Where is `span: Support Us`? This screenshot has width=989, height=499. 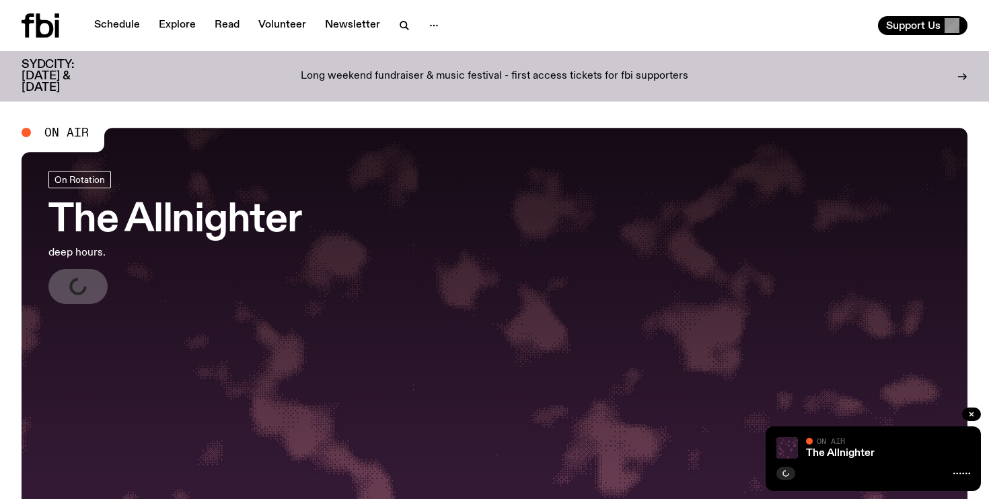 span: Support Us is located at coordinates (913, 26).